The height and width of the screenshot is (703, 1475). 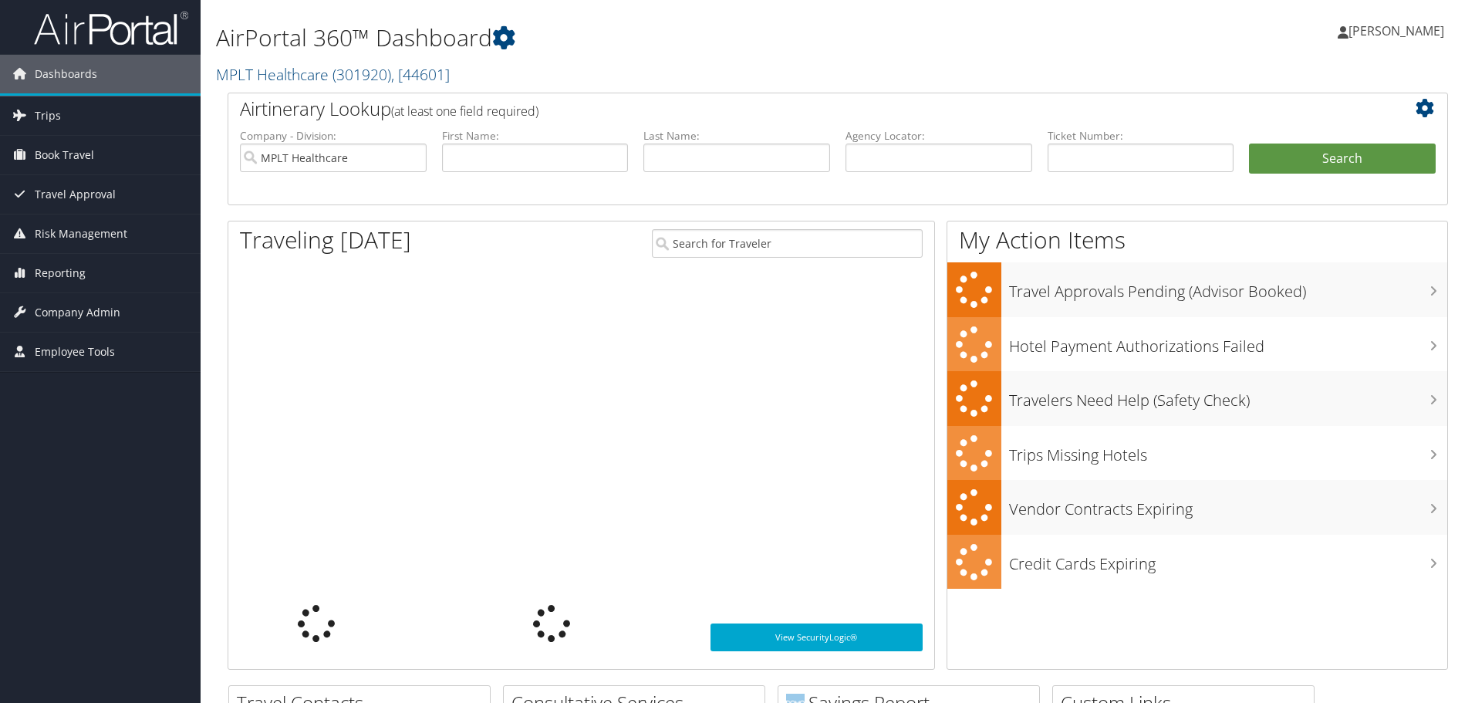 What do you see at coordinates (737, 136) in the screenshot?
I see `label: Last Name:` at bounding box center [737, 136].